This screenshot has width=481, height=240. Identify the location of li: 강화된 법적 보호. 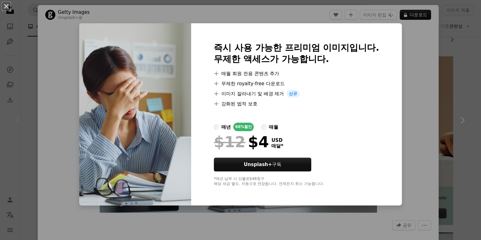
(296, 104).